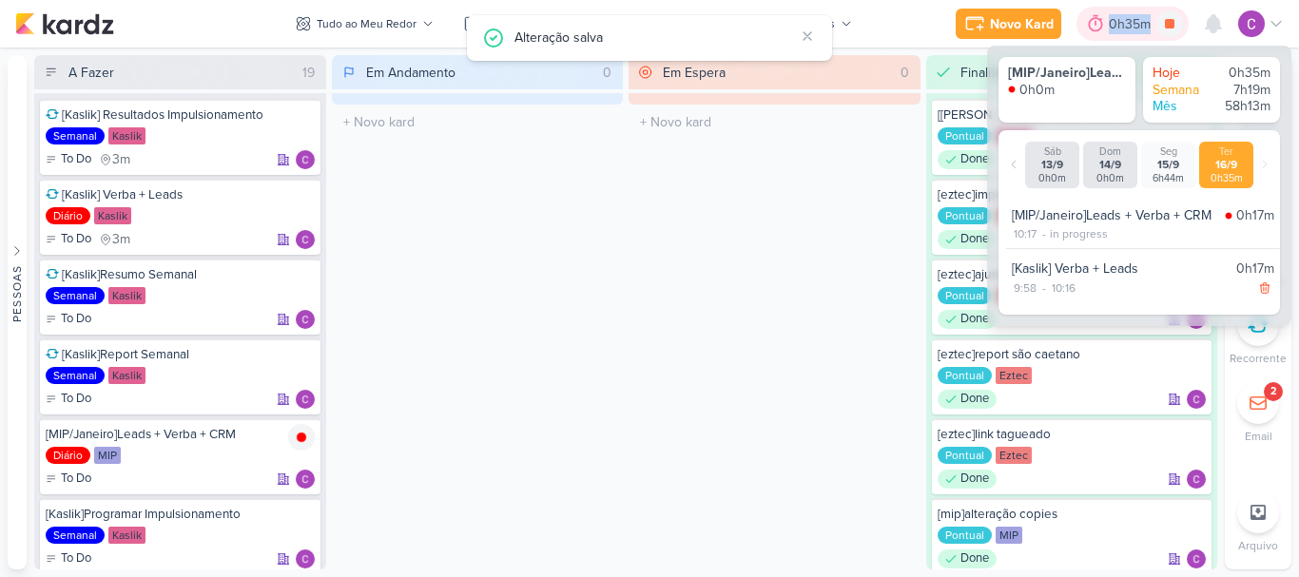 The image size is (1299, 577). What do you see at coordinates (1009, 536) in the screenshot?
I see `div: MIP` at bounding box center [1009, 536].